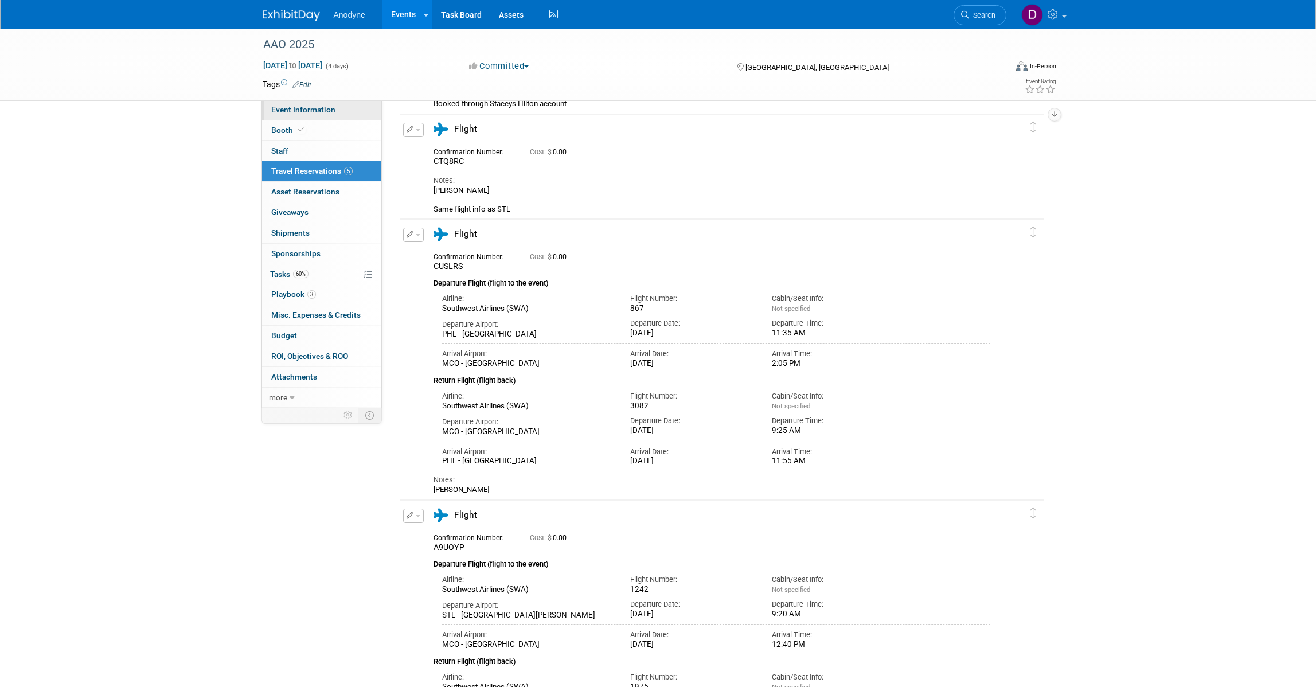 Image resolution: width=1316 pixels, height=687 pixels. What do you see at coordinates (316, 315) in the screenshot?
I see `span: Misc. Expenses & Credits` at bounding box center [316, 315].